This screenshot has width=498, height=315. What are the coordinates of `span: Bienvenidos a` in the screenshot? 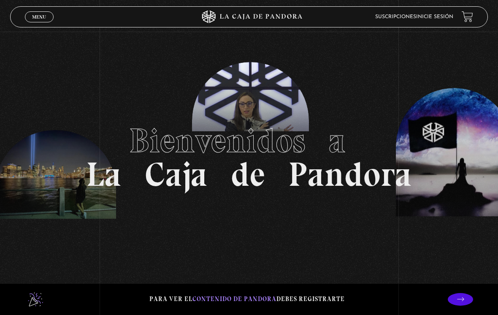 It's located at (249, 141).